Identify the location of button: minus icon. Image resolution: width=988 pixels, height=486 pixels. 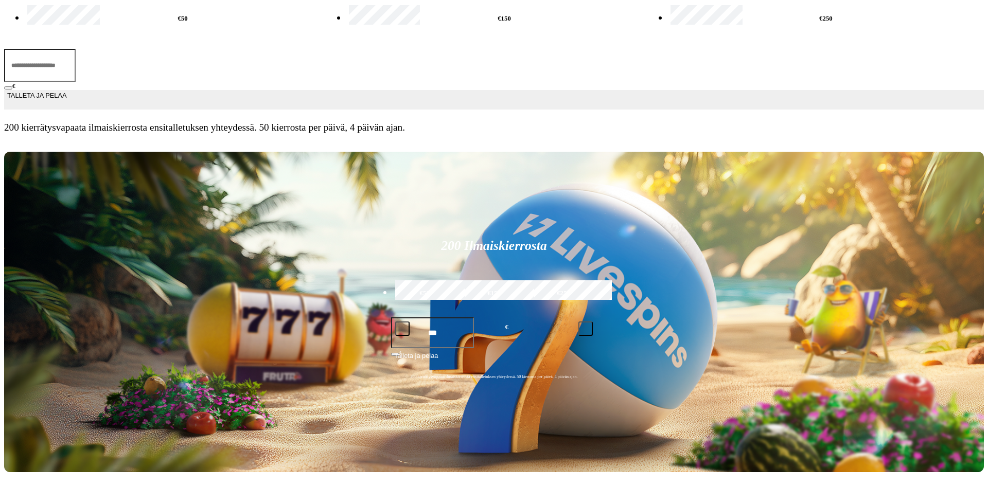
(403, 329).